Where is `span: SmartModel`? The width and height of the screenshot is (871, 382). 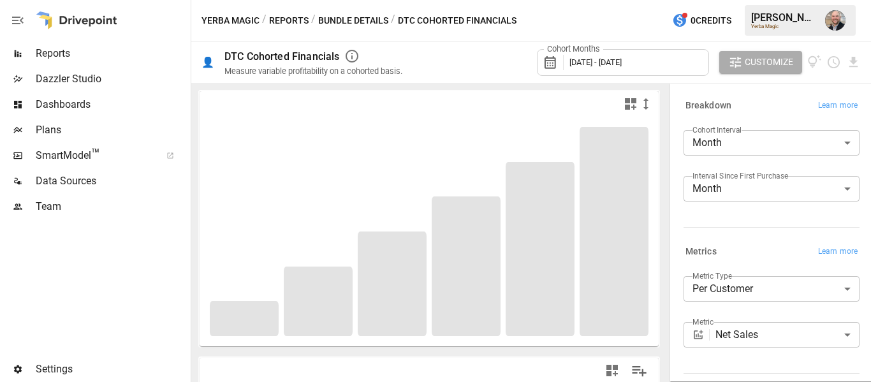 span: SmartModel is located at coordinates (94, 156).